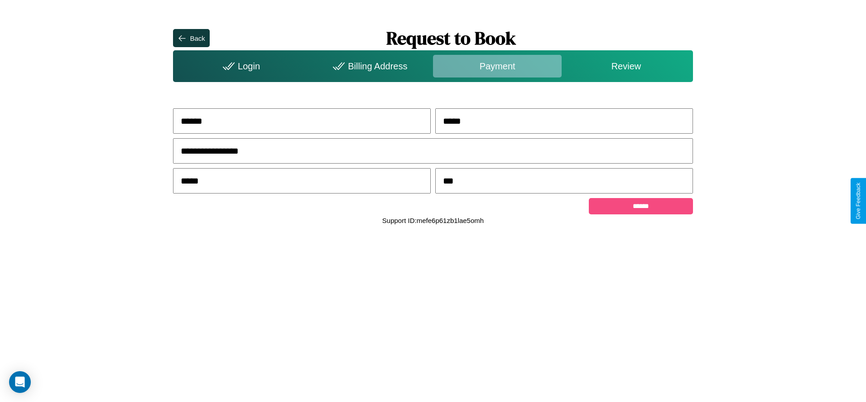  I want to click on h1: Request to Book, so click(451, 38).